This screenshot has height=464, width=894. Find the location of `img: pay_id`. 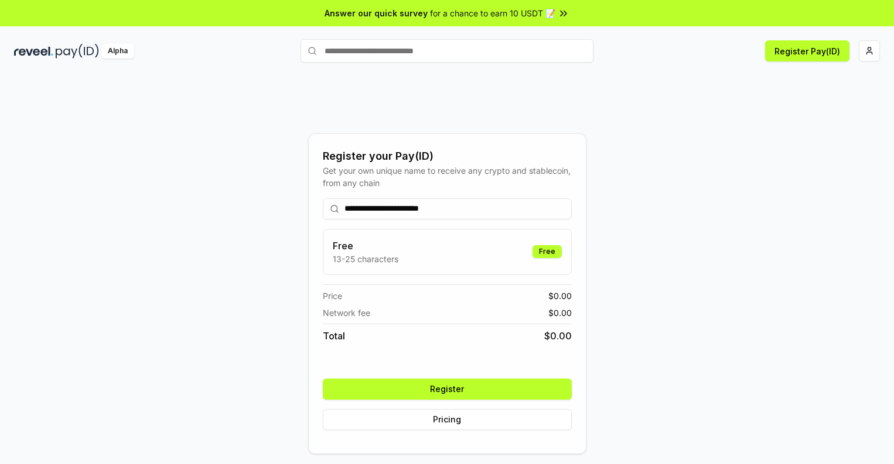

img: pay_id is located at coordinates (77, 51).